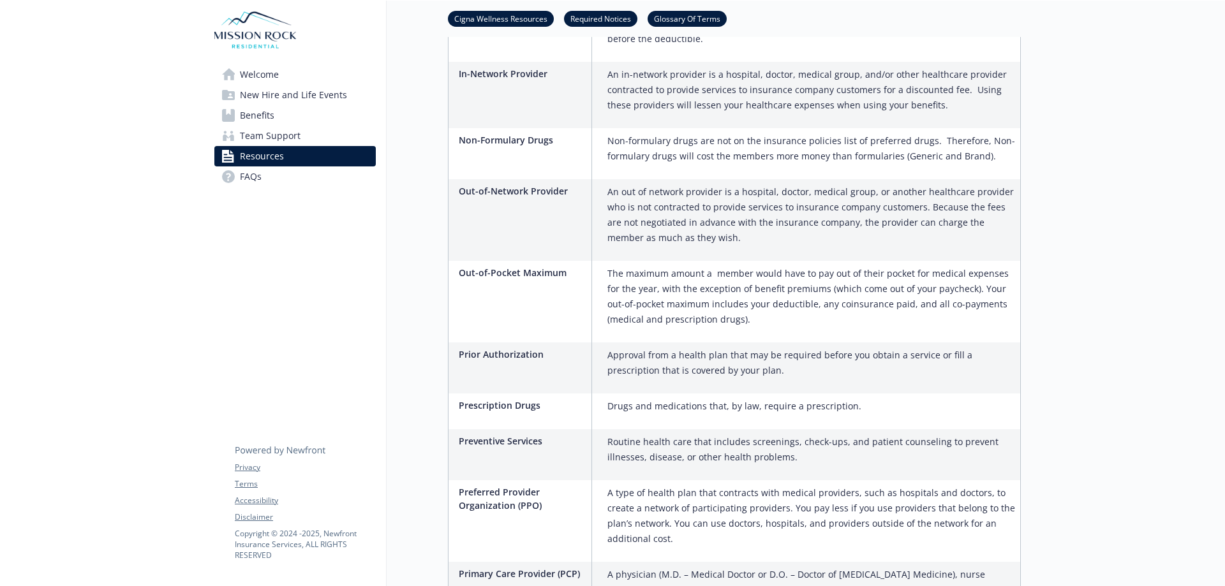 Image resolution: width=1225 pixels, height=586 pixels. I want to click on p: Preventive Services, so click(522, 441).